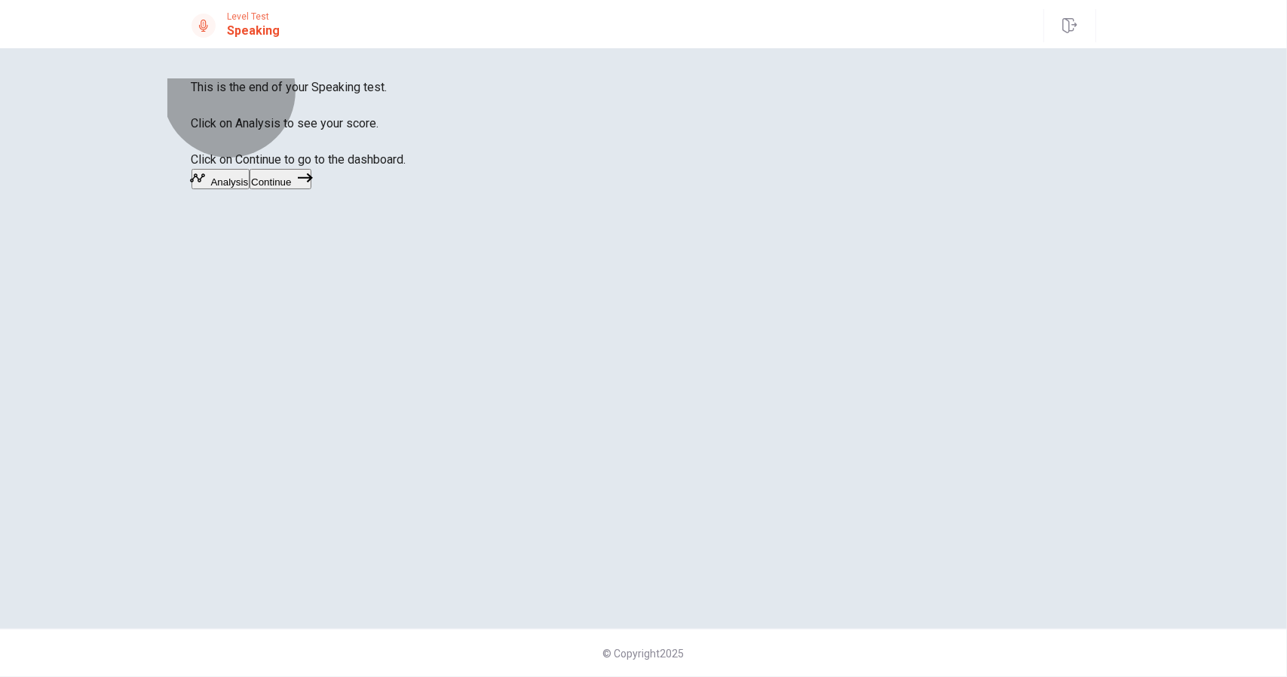 This screenshot has width=1287, height=677. What do you see at coordinates (254, 31) in the screenshot?
I see `h1: Speaking` at bounding box center [254, 31].